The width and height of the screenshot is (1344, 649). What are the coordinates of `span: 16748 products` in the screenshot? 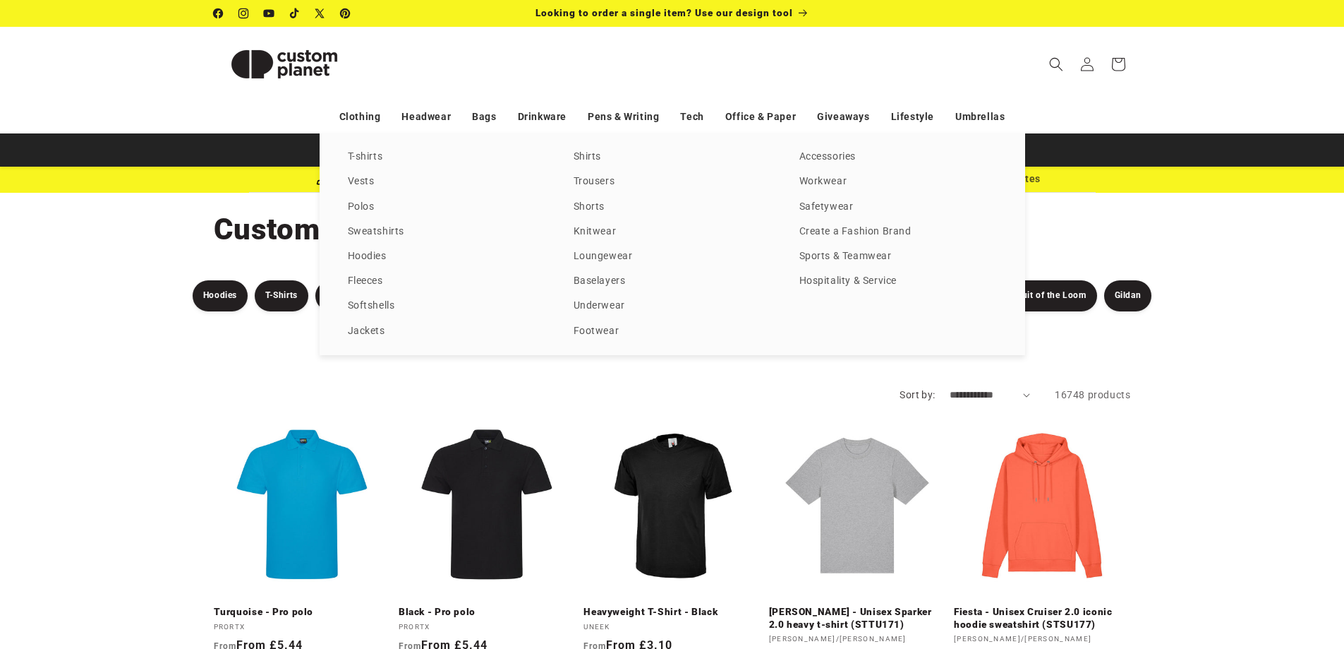 It's located at (1092, 394).